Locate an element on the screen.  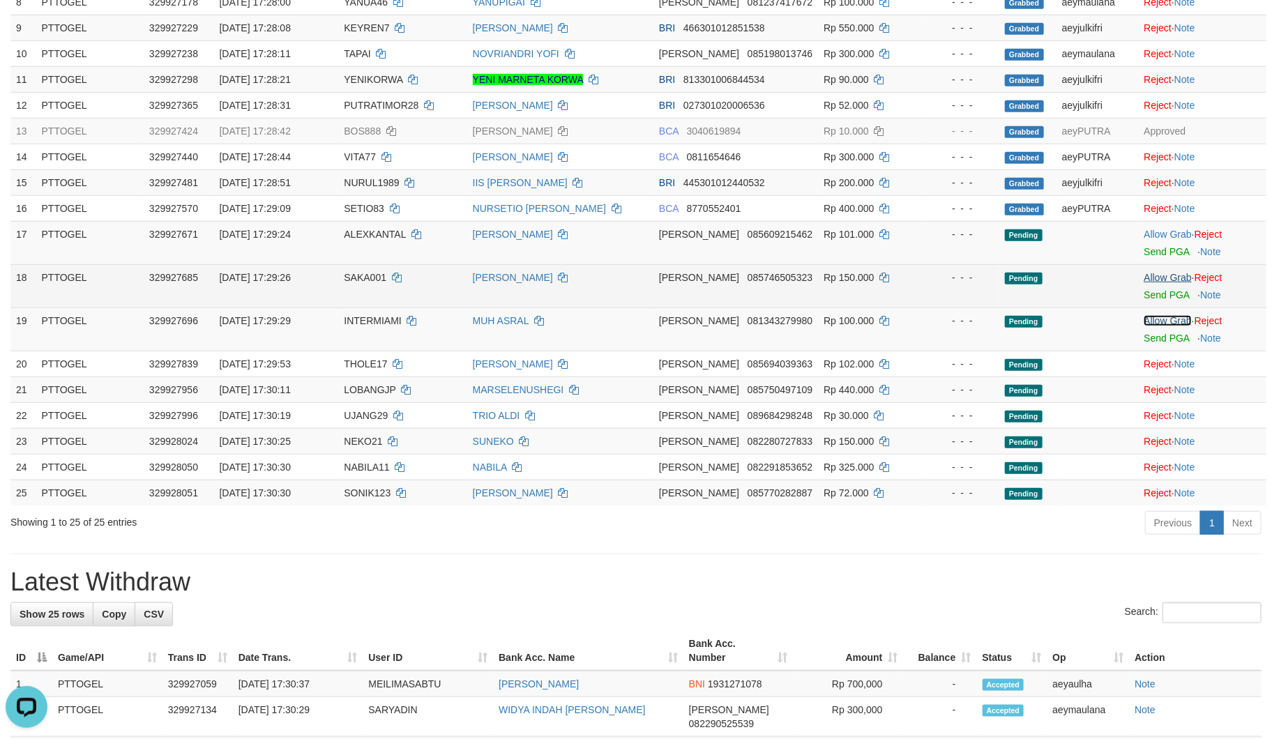
a: MARSELENUSHEGI is located at coordinates (518, 390).